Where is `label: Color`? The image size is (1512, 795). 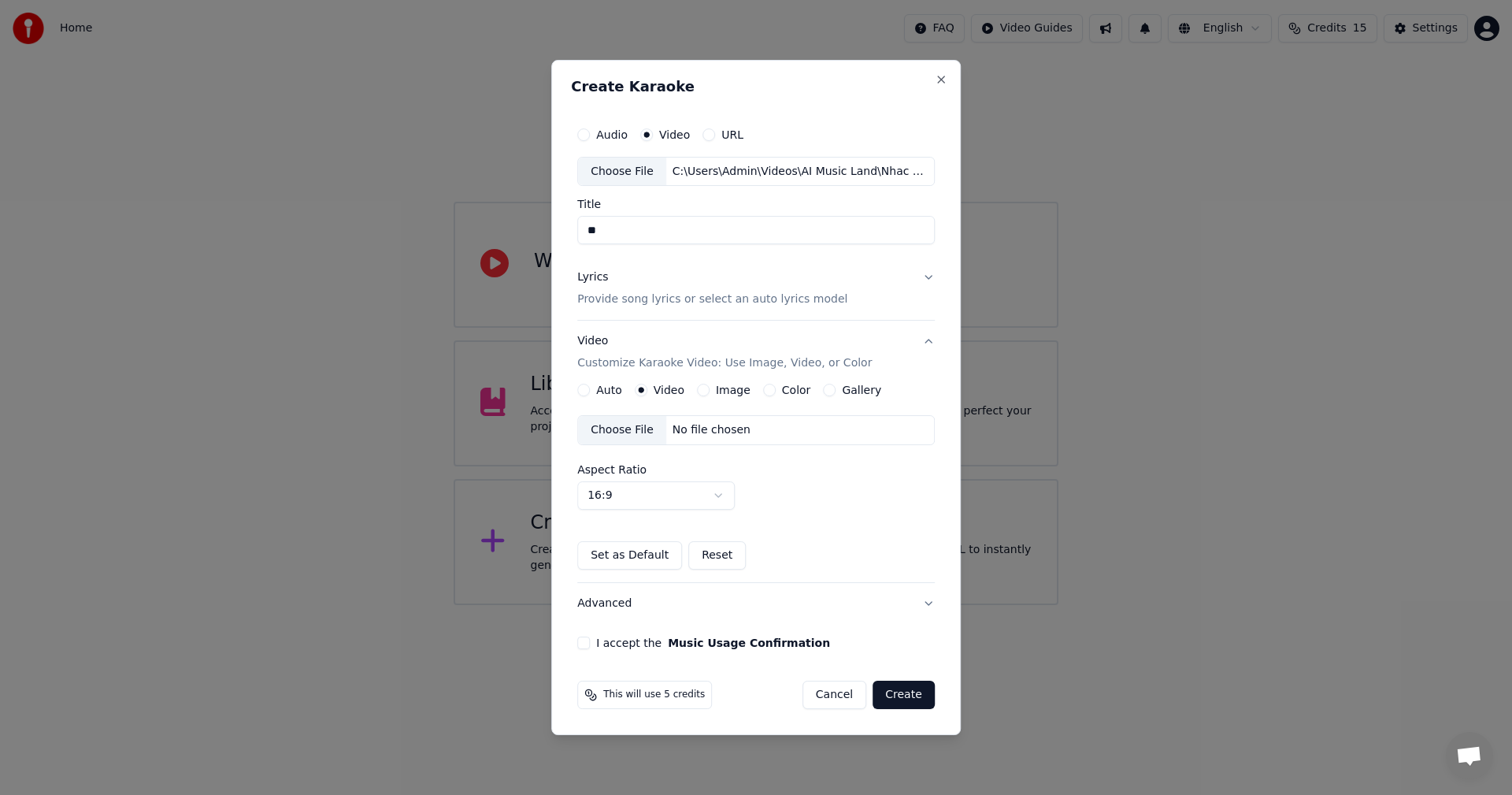 label: Color is located at coordinates (796, 390).